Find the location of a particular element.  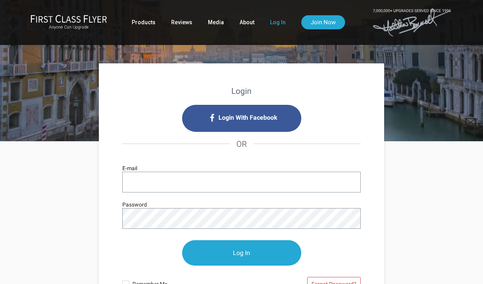

a: Join Now is located at coordinates (323, 22).